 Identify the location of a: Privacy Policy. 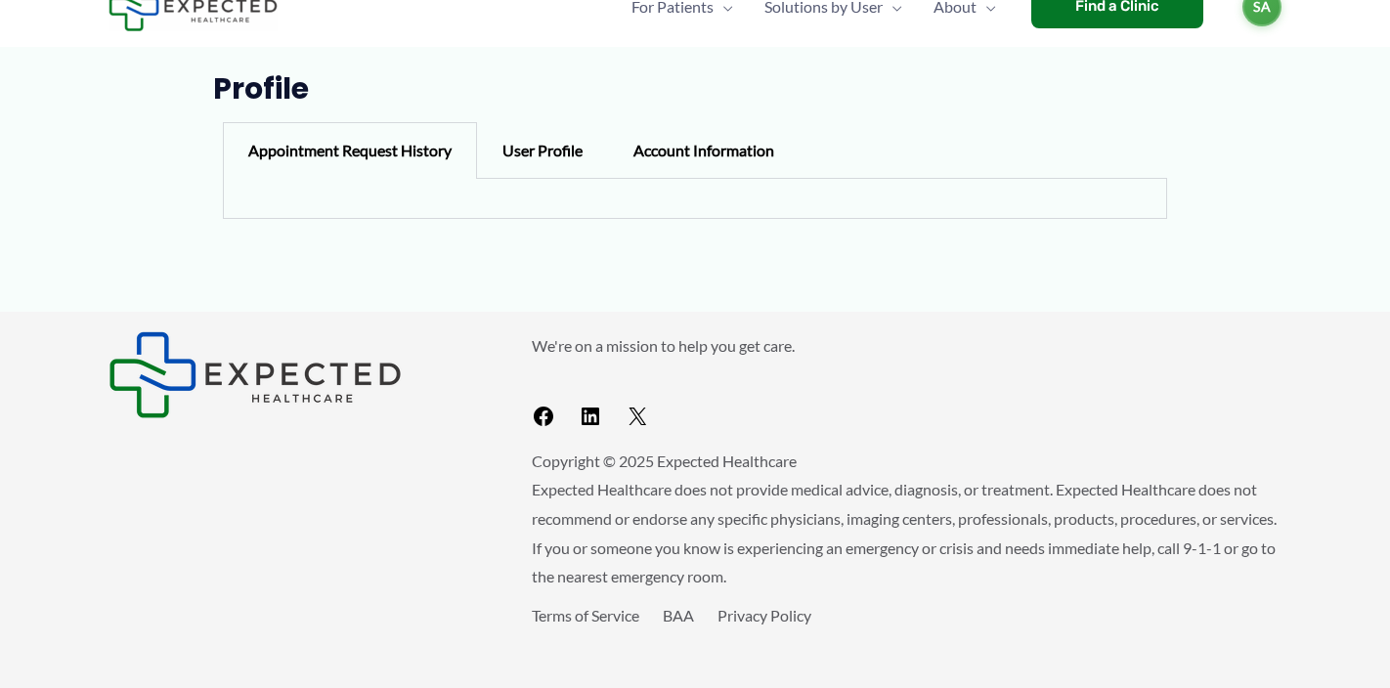
(764, 615).